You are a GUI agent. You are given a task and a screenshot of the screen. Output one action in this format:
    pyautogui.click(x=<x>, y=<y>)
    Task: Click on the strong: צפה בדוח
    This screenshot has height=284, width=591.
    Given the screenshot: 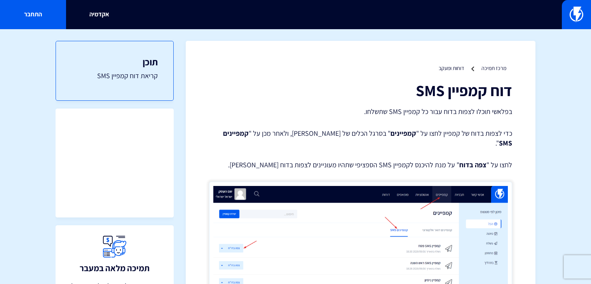 What is the action you would take?
    pyautogui.click(x=473, y=164)
    